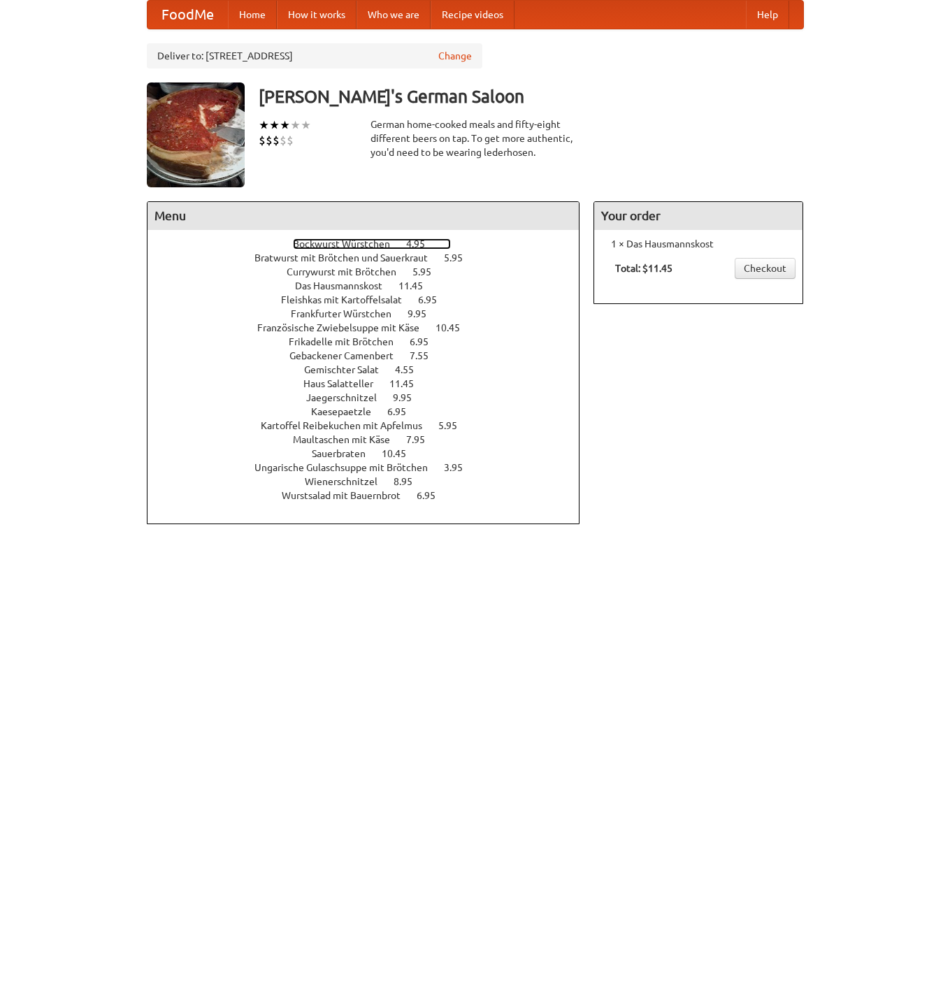 The width and height of the screenshot is (950, 989). Describe the element at coordinates (345, 286) in the screenshot. I see `span: Das Hausmannskost` at that location.